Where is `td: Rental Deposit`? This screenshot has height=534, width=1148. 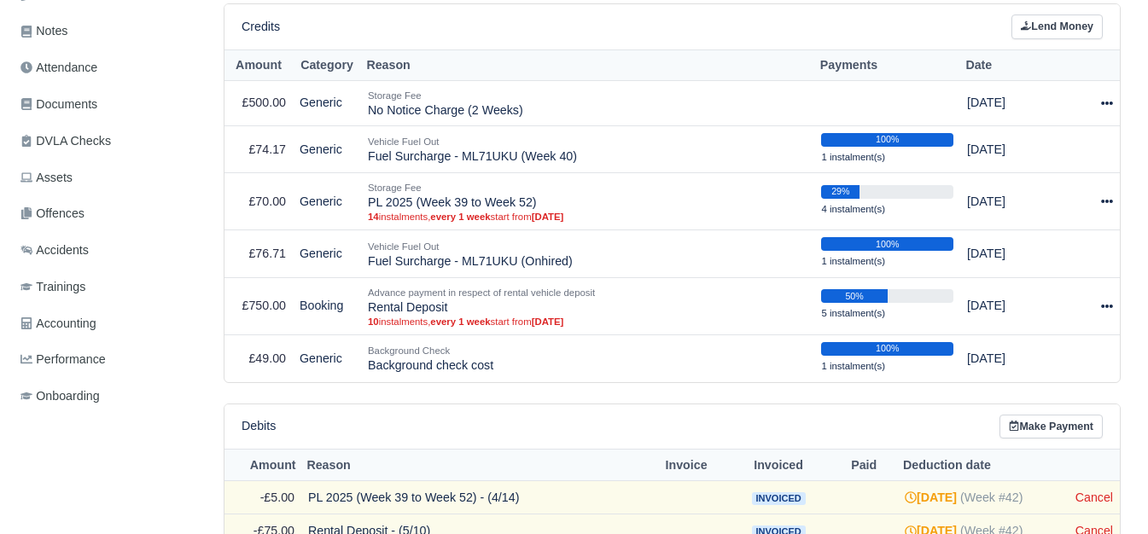
td: Rental Deposit is located at coordinates (587, 306).